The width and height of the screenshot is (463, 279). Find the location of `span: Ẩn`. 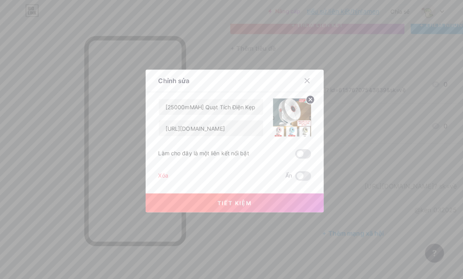

span: Ẩn is located at coordinates (285, 174).